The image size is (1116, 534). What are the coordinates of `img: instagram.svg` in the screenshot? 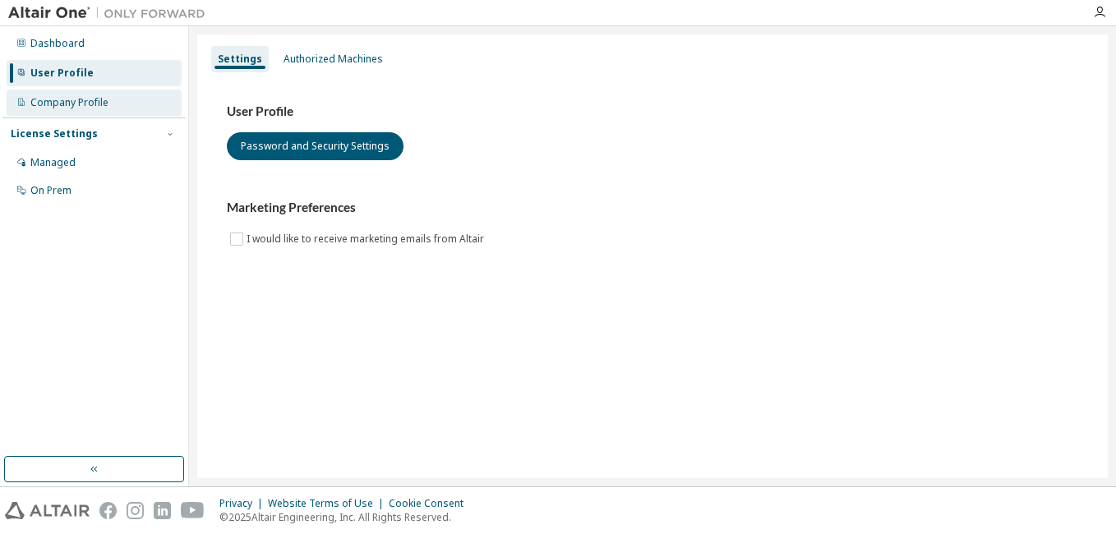 It's located at (135, 510).